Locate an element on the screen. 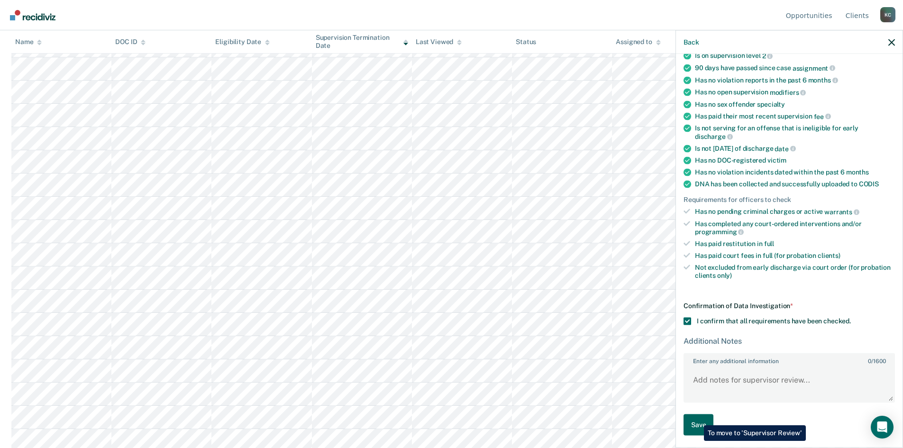  span: fee is located at coordinates (823, 116).